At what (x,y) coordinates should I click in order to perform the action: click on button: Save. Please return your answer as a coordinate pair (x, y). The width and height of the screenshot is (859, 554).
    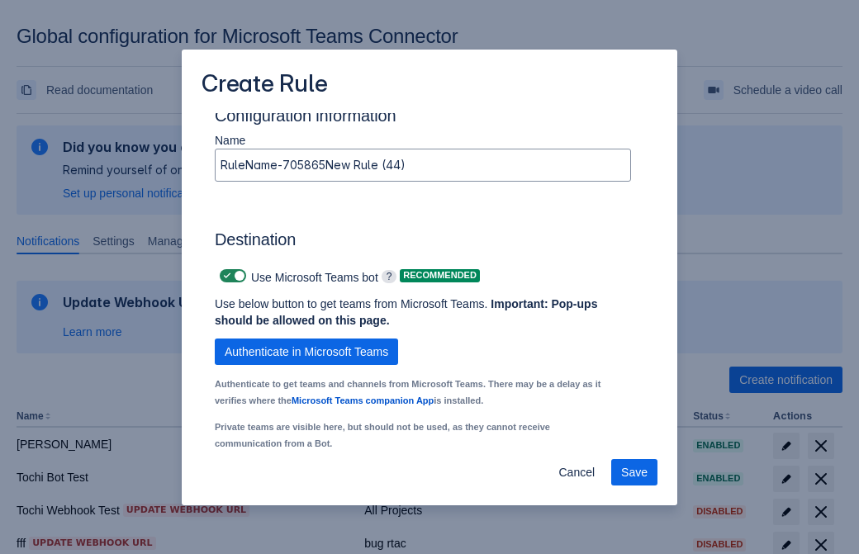
    Looking at the image, I should click on (634, 472).